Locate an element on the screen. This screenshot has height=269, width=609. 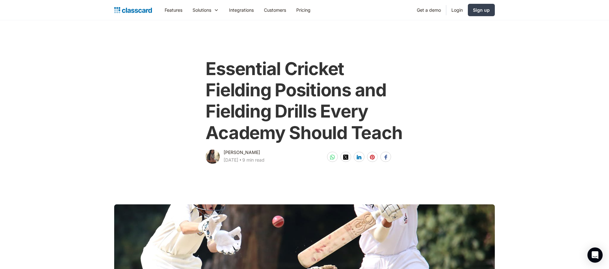
img: facebook-white sharing button is located at coordinates (386, 157).